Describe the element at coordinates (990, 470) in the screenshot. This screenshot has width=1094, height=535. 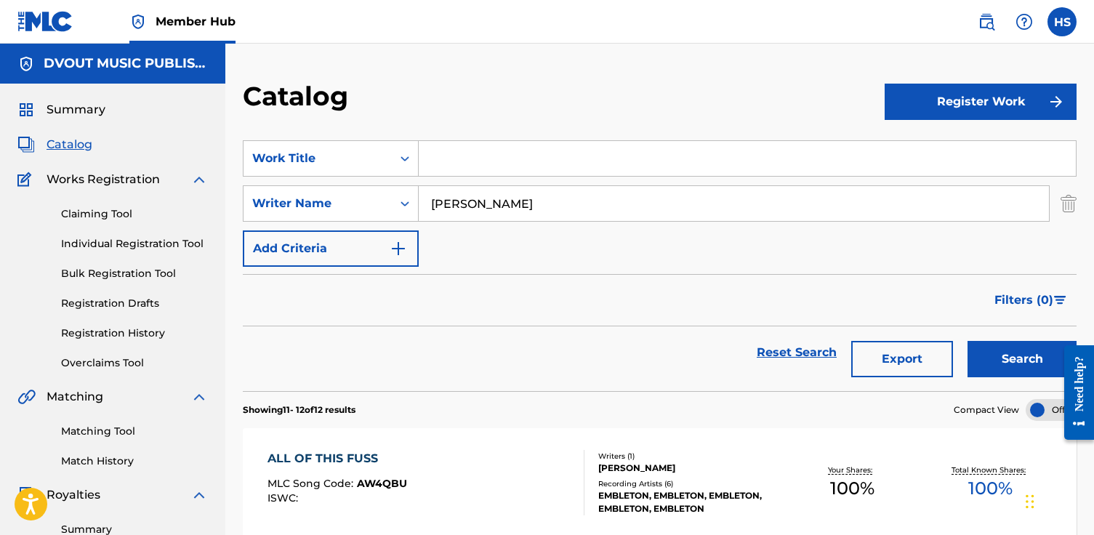
I see `p: Total Known Shares:` at that location.